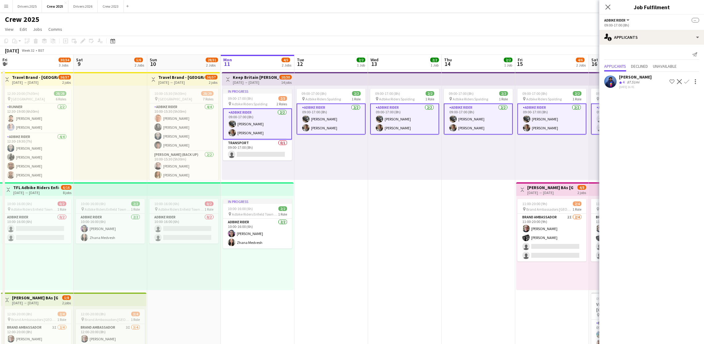 Image resolution: width=704 pixels, height=344 pixels. Describe the element at coordinates (374, 60) in the screenshot. I see `span: Wed` at that location.